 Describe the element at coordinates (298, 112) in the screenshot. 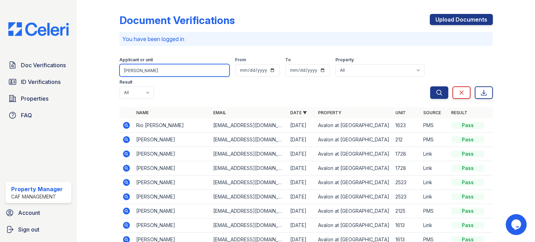

I see `a: Date ▼` at that location.